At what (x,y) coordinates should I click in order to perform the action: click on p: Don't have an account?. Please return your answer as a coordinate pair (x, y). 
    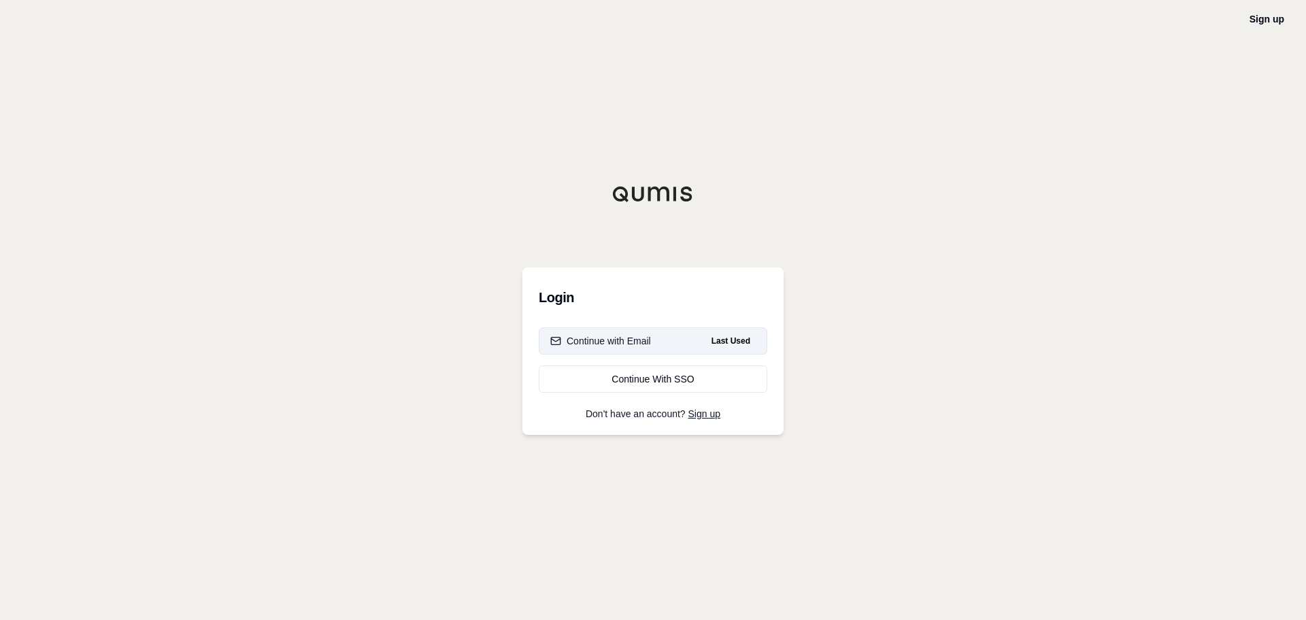
    Looking at the image, I should click on (653, 414).